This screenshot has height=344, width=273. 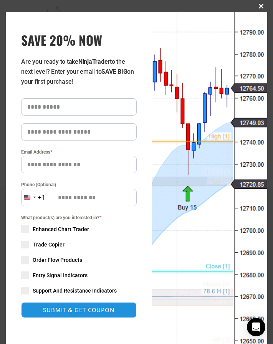 What do you see at coordinates (79, 245) in the screenshot?
I see `label: Trade Copier` at bounding box center [79, 245].